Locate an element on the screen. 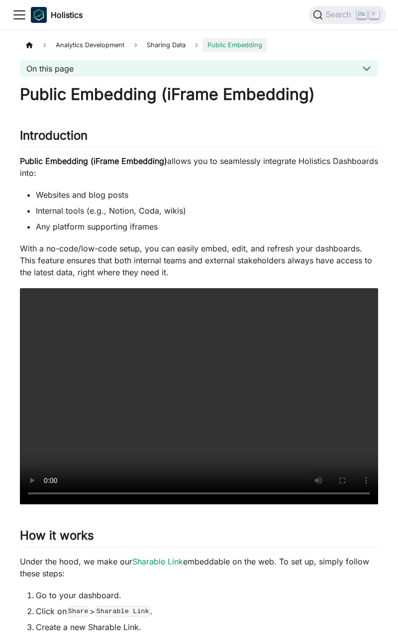 The height and width of the screenshot is (636, 398). p: Under the hood, we make our embeddable on the web. To set up, simply follow these steps: is located at coordinates (199, 568).